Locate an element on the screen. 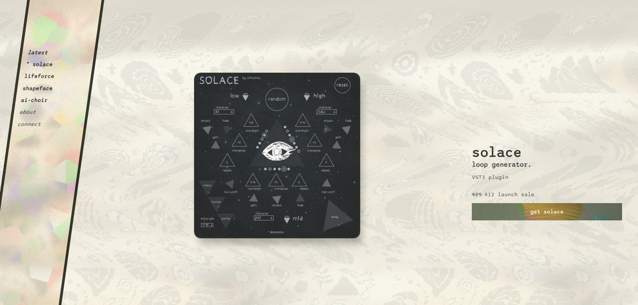  p: $25 is located at coordinates (477, 195).